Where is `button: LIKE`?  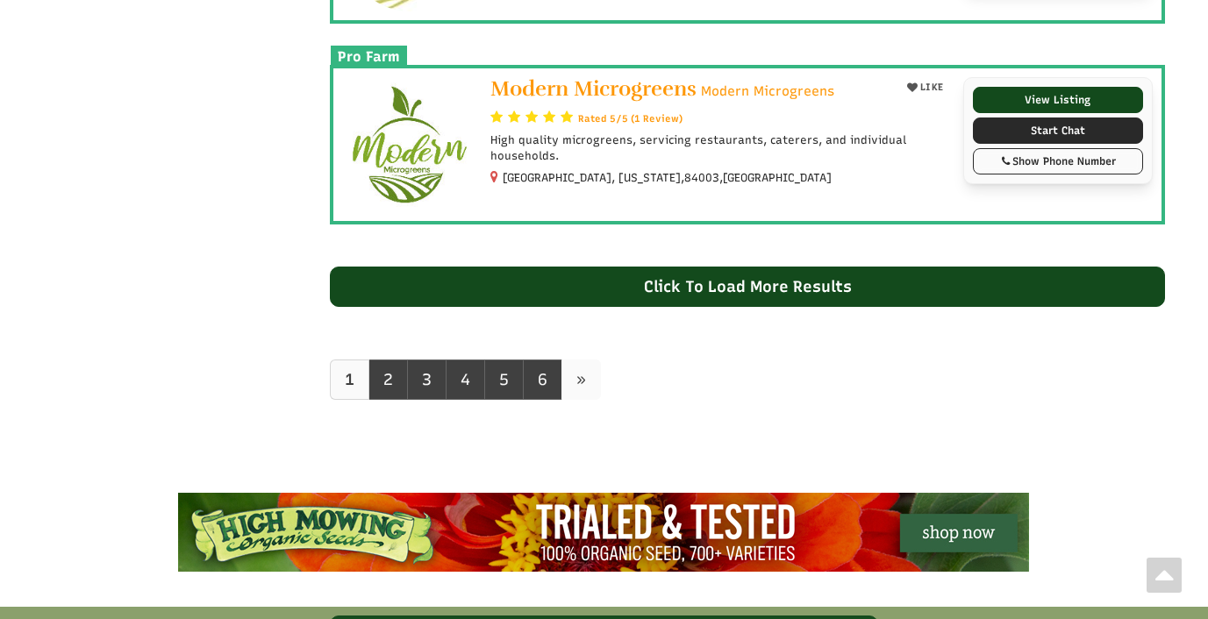
button: LIKE is located at coordinates (926, 88).